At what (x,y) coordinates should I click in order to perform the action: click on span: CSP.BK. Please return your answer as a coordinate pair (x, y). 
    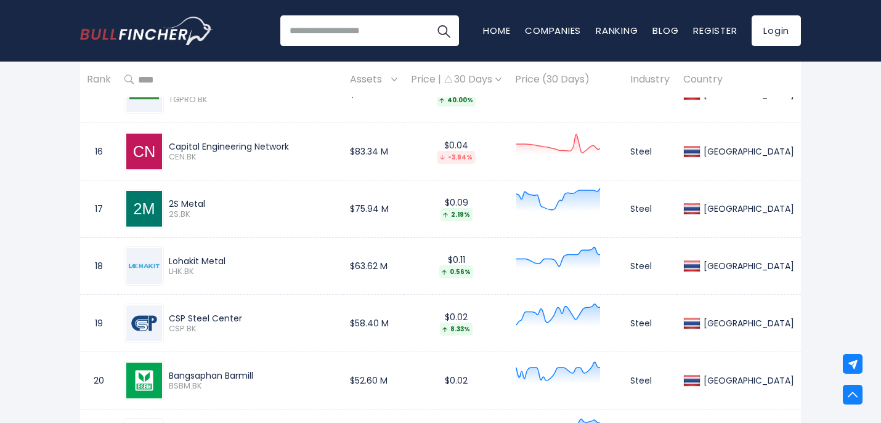
    Looking at the image, I should click on (253, 329).